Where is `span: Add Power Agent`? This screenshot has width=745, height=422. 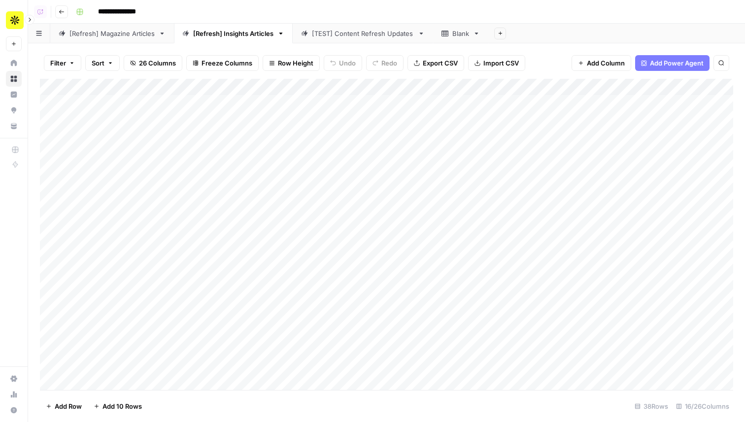
span: Add Power Agent is located at coordinates (676, 63).